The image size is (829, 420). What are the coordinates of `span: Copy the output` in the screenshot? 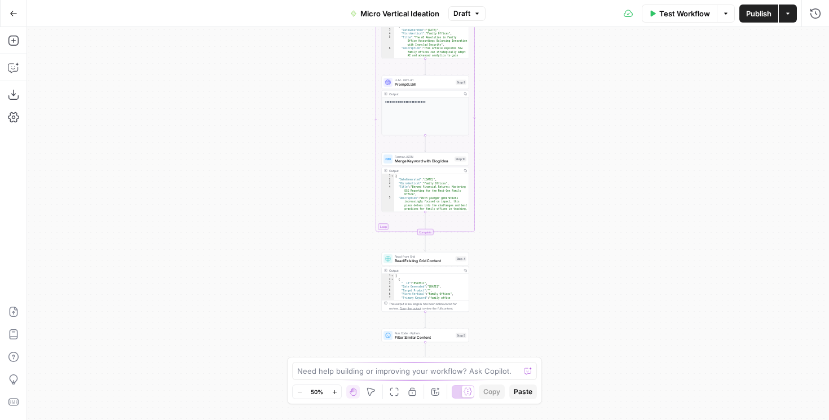 It's located at (410, 308).